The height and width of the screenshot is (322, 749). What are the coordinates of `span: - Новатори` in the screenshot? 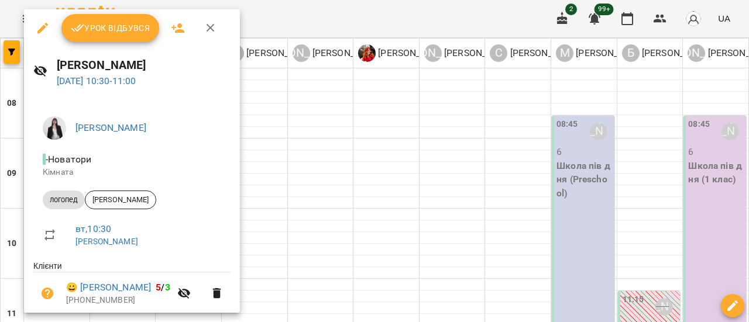 It's located at (68, 159).